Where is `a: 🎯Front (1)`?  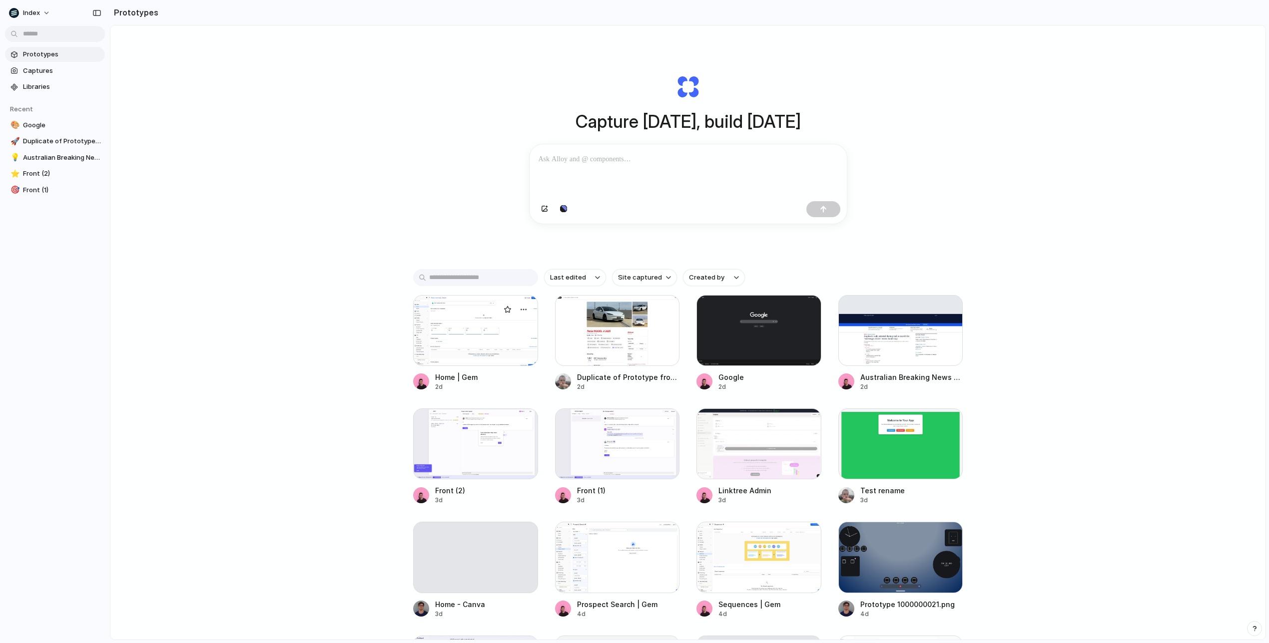
a: 🎯Front (1) is located at coordinates (55, 190).